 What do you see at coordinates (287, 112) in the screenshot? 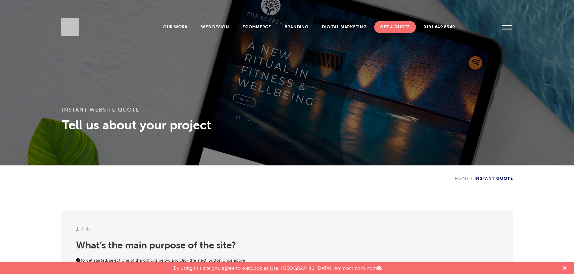
I see `h1: Instant Website Quote` at bounding box center [287, 112].